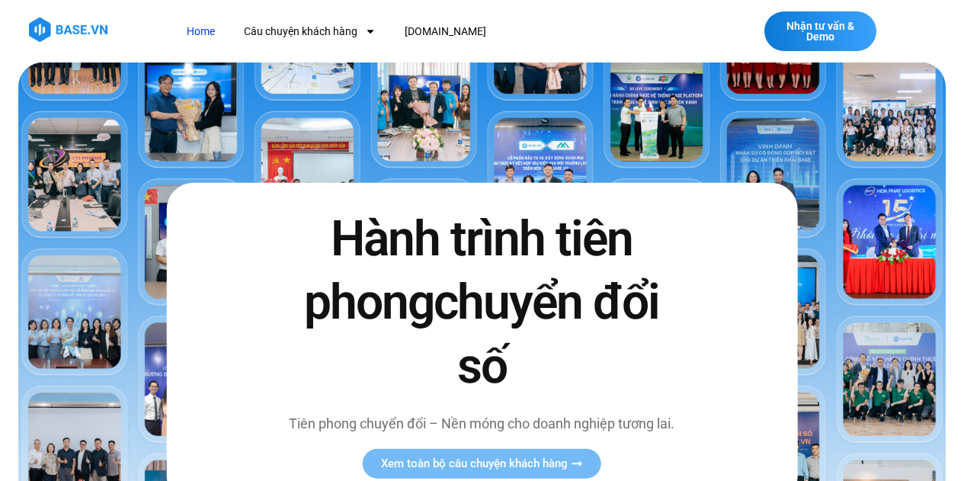 The image size is (964, 481). Describe the element at coordinates (547, 334) in the screenshot. I see `span: chuyển đổi số` at that location.